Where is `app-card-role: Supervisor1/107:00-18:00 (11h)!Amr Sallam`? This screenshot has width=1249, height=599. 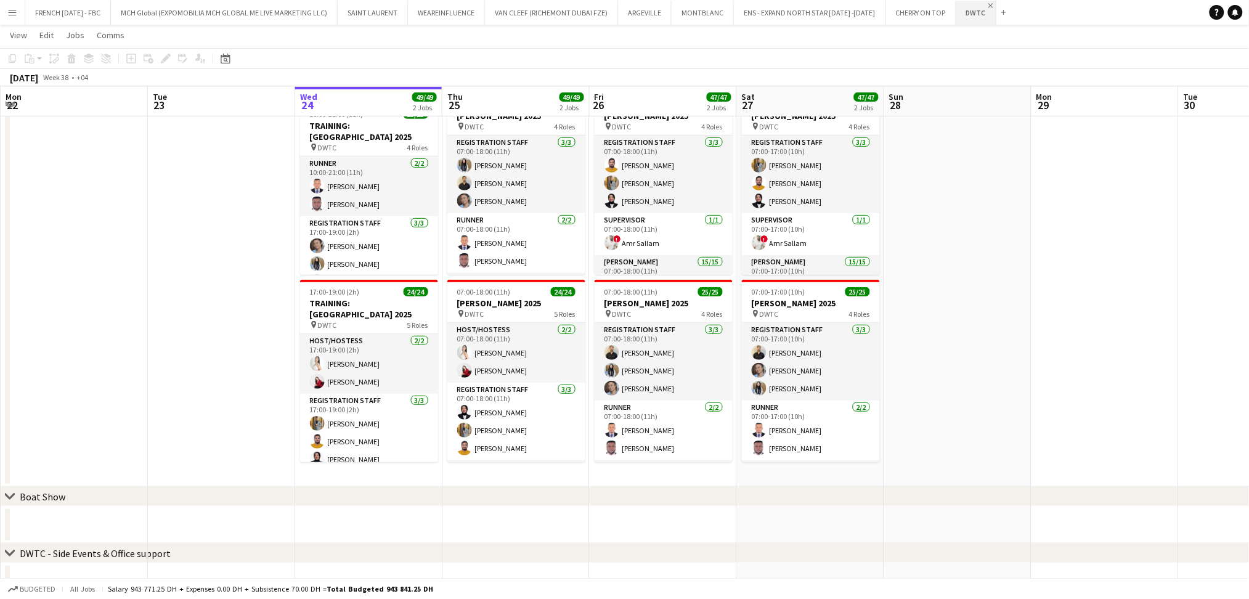
app-card-role: Supervisor1/107:00-18:00 (11h)!Amr Sallam is located at coordinates (664, 234).